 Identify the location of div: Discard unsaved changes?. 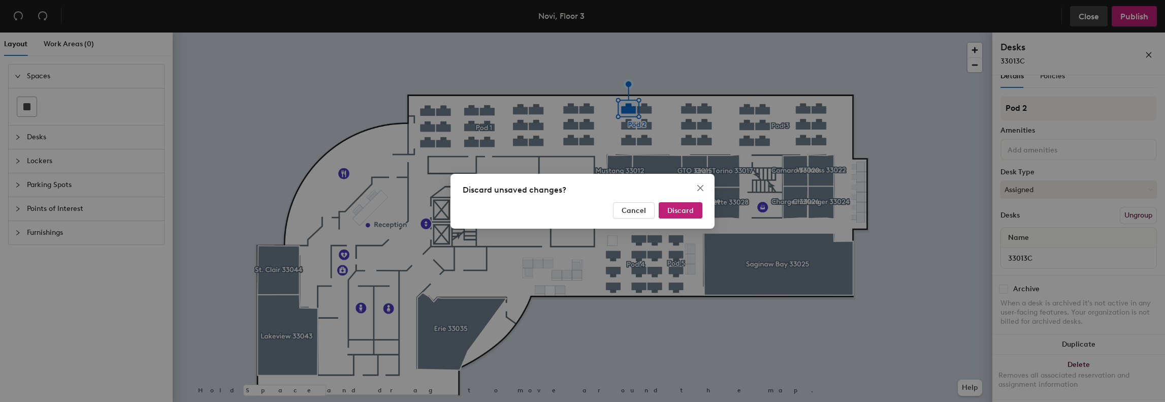
(583, 190).